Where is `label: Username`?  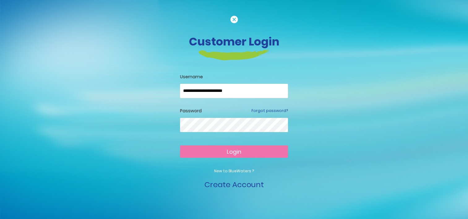 label: Username is located at coordinates (234, 77).